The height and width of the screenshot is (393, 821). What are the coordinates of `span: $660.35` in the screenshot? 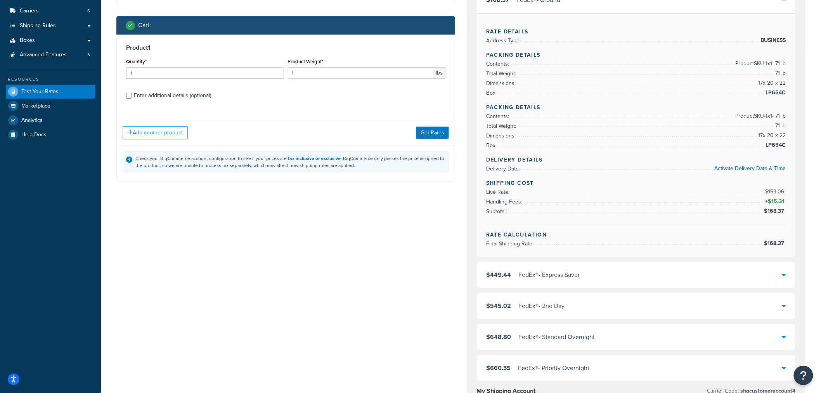 It's located at (498, 368).